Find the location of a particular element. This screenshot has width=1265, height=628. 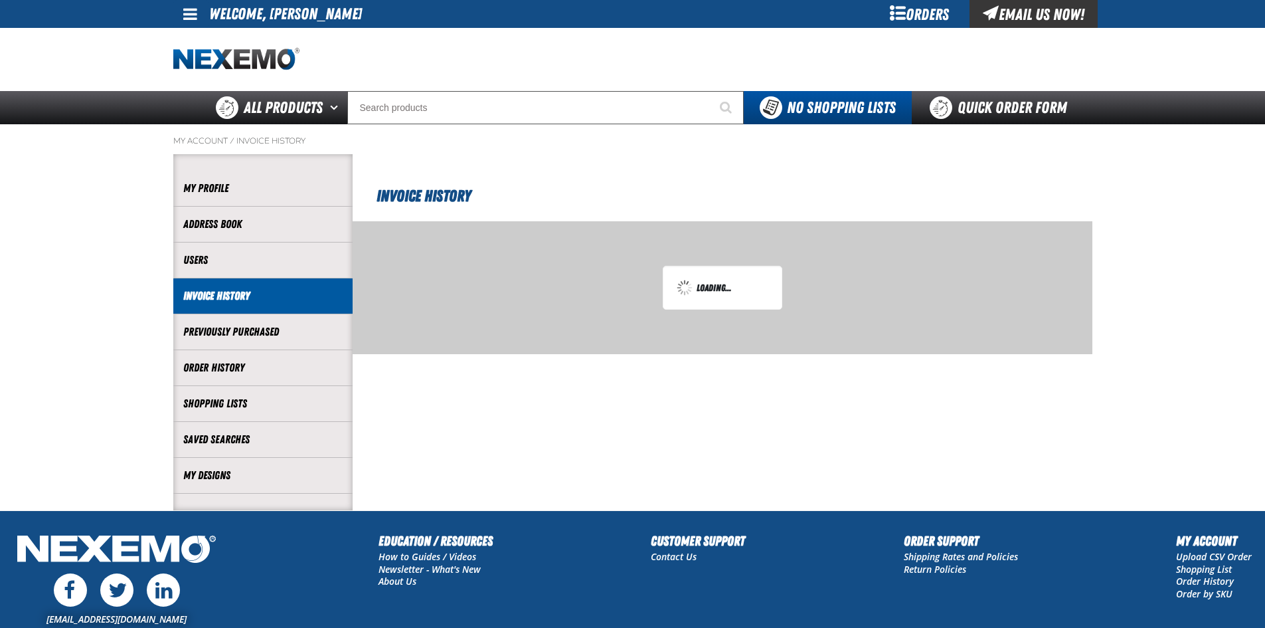

a: Shopping List is located at coordinates (1204, 569).